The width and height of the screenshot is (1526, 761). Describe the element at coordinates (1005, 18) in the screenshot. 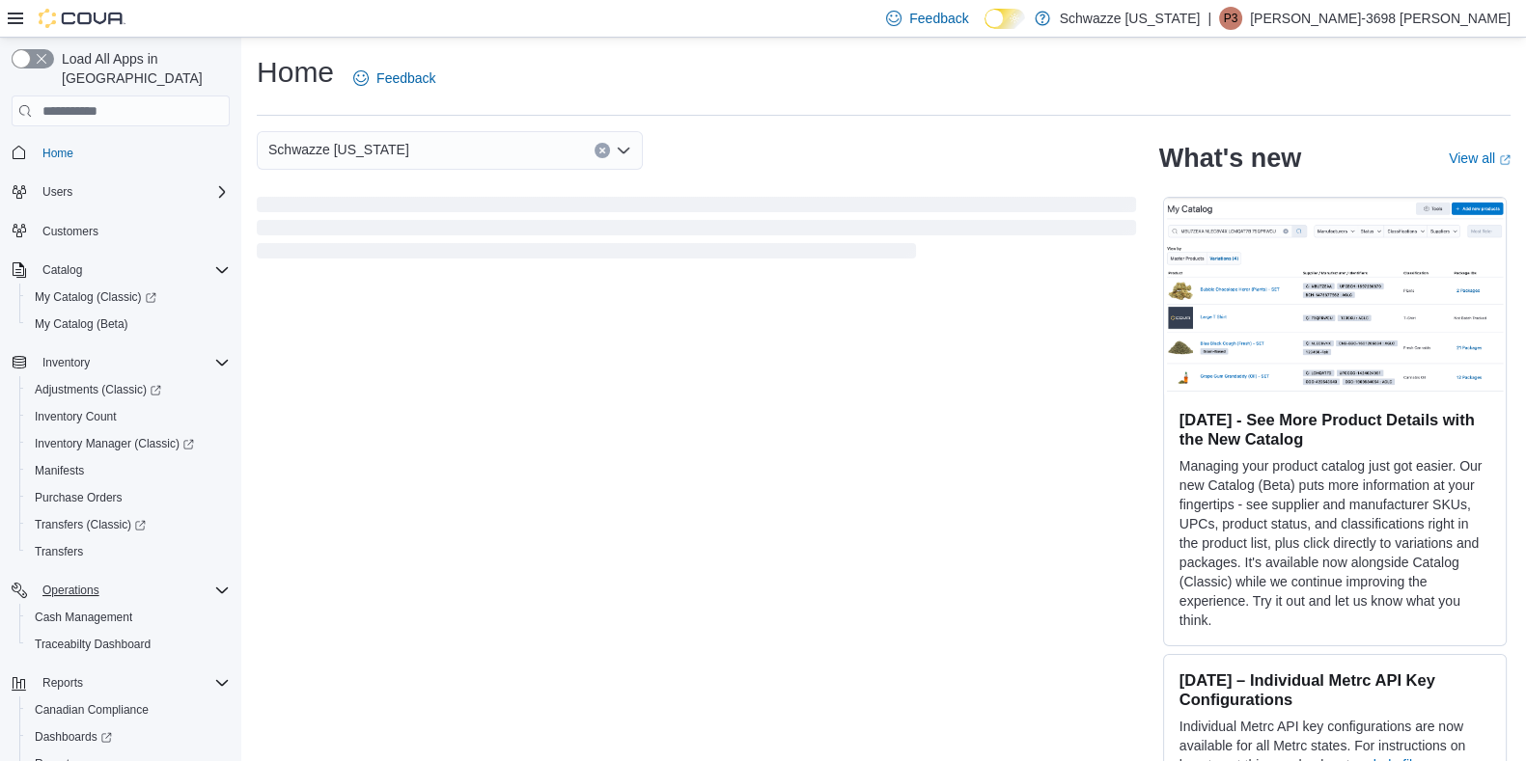

I see `input: Dark Mode` at that location.